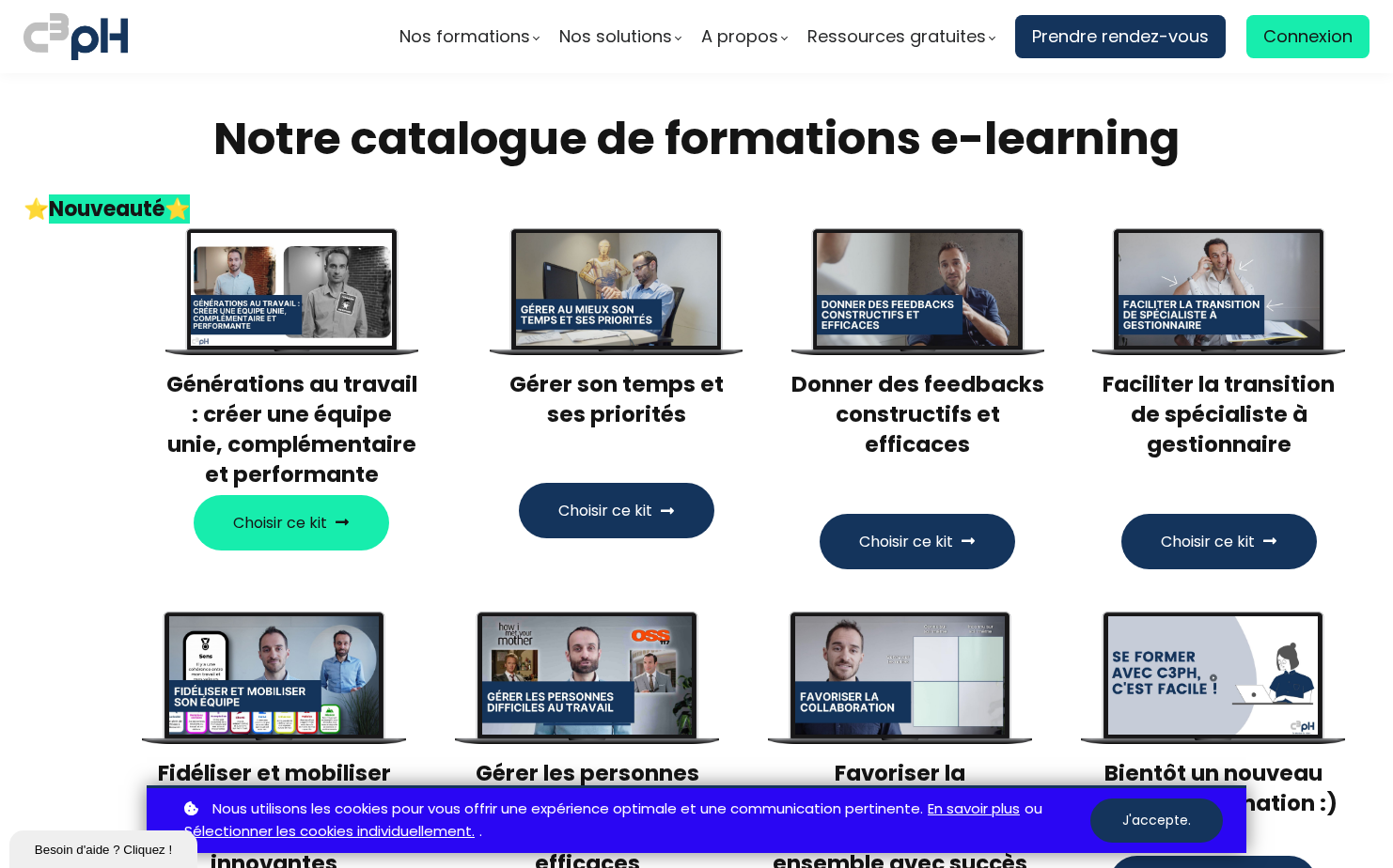 The width and height of the screenshot is (1393, 868). Describe the element at coordinates (616, 36) in the screenshot. I see `span: Nos solutions` at that location.